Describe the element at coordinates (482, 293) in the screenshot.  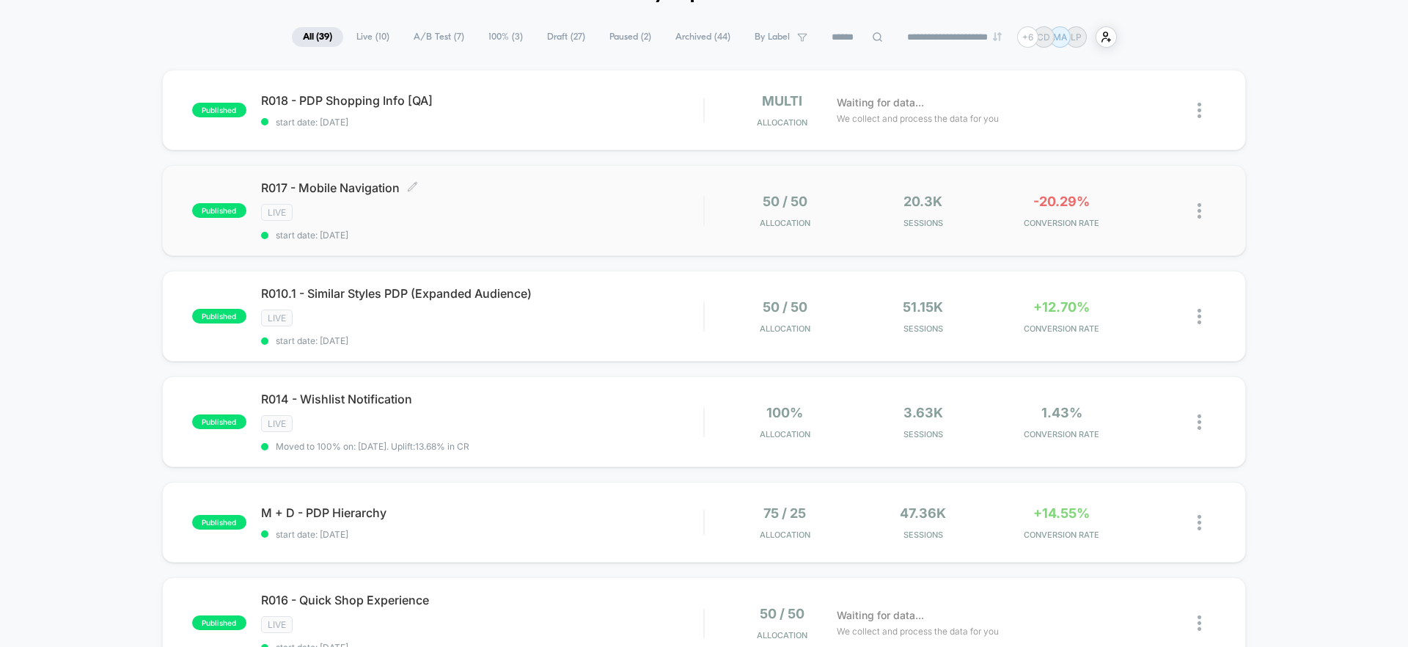
I see `span: R010.1 - Similar Styles PDP (Expanded Audience)` at that location.